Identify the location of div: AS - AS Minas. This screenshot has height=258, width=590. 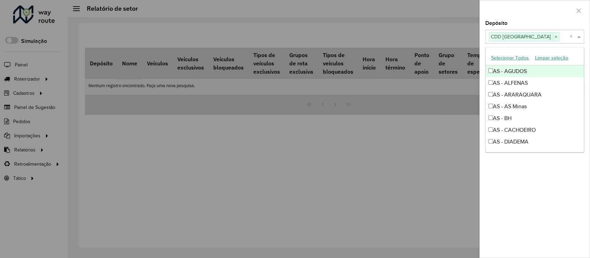
(535, 106).